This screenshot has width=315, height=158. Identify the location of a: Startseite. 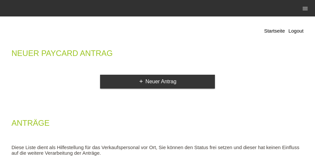
(274, 31).